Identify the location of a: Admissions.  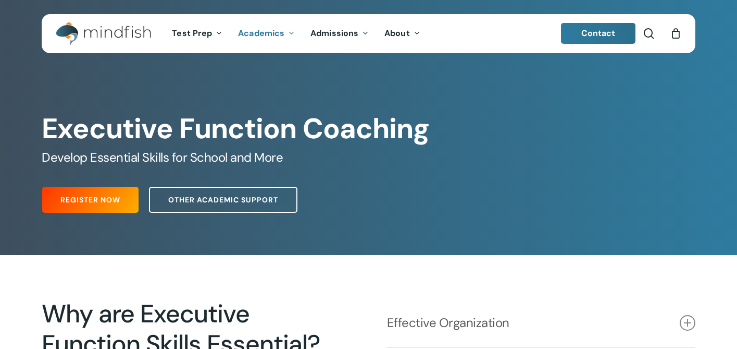
(340, 33).